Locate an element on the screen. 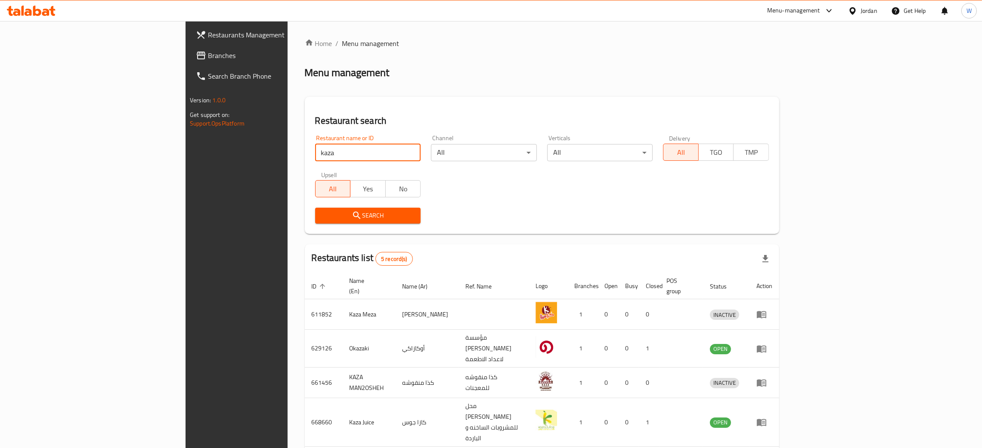 Image resolution: width=982 pixels, height=448 pixels. h2: Restaurants list is located at coordinates (362, 259).